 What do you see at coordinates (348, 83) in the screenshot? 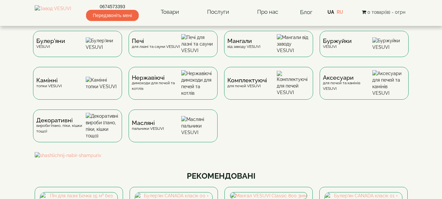
I see `div: для печей та камінів VESUVI` at bounding box center [348, 83].